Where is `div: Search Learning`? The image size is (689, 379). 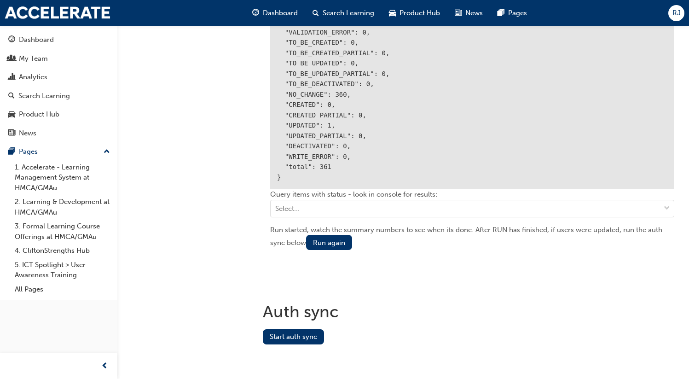
div: Search Learning is located at coordinates (44, 96).